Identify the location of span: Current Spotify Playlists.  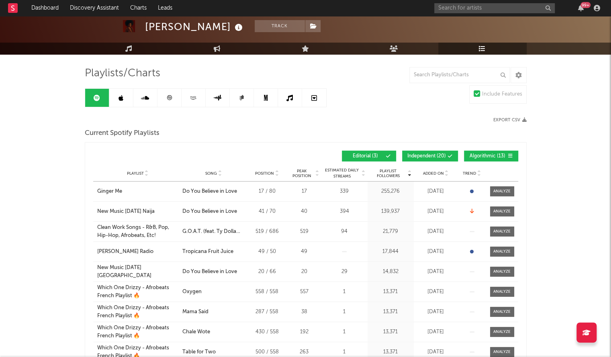
(122, 133).